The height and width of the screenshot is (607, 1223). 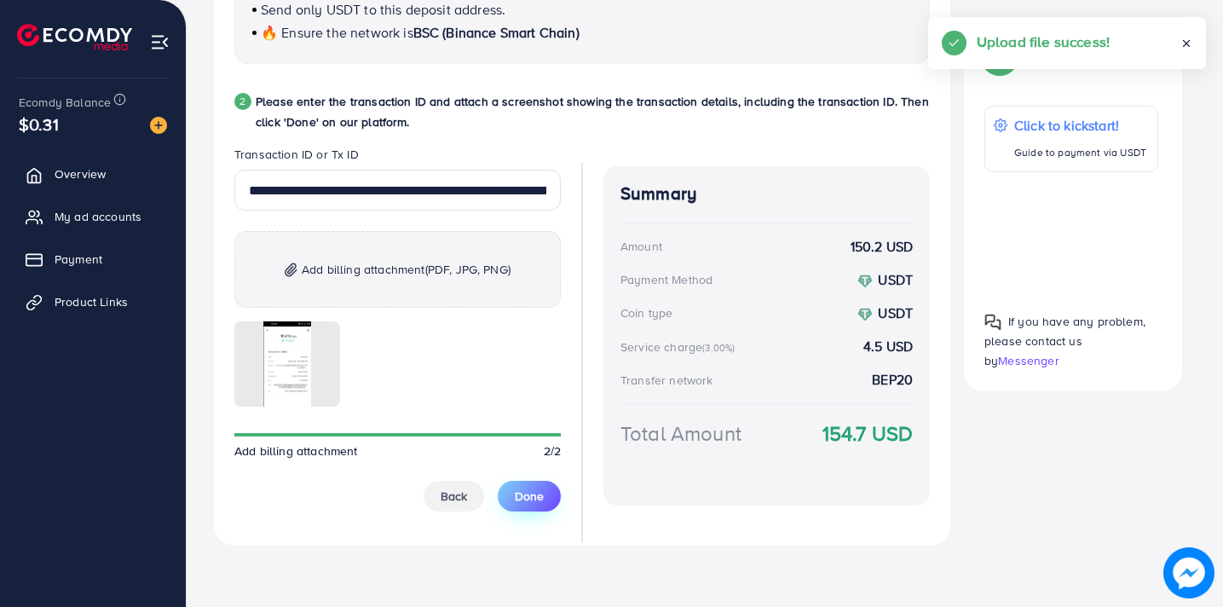 I want to click on span: If you have any problem, please contact us by, so click(x=1065, y=341).